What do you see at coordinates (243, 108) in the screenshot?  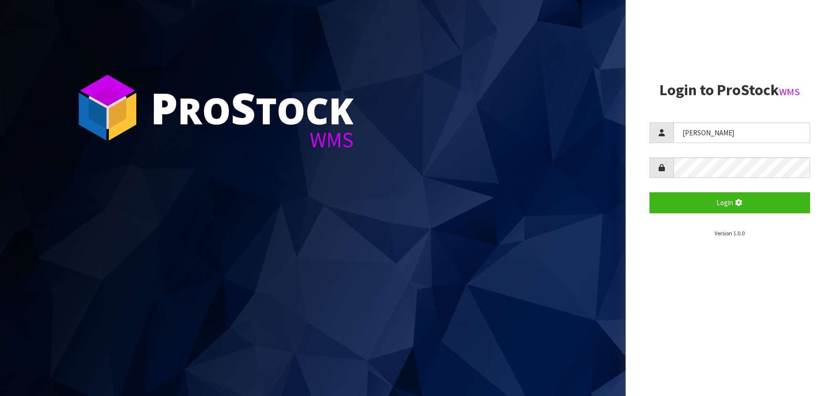 I see `span: S` at bounding box center [243, 108].